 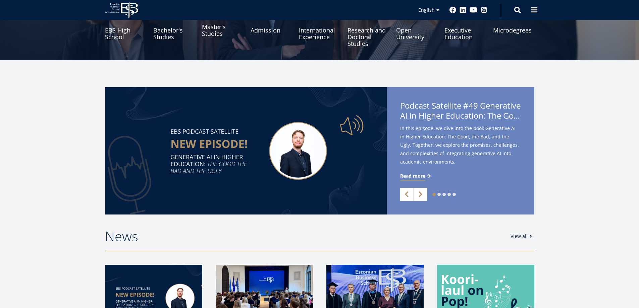 What do you see at coordinates (461, 112) in the screenshot?
I see `span: Podcast Satellite #49 Generative` at bounding box center [461, 112].